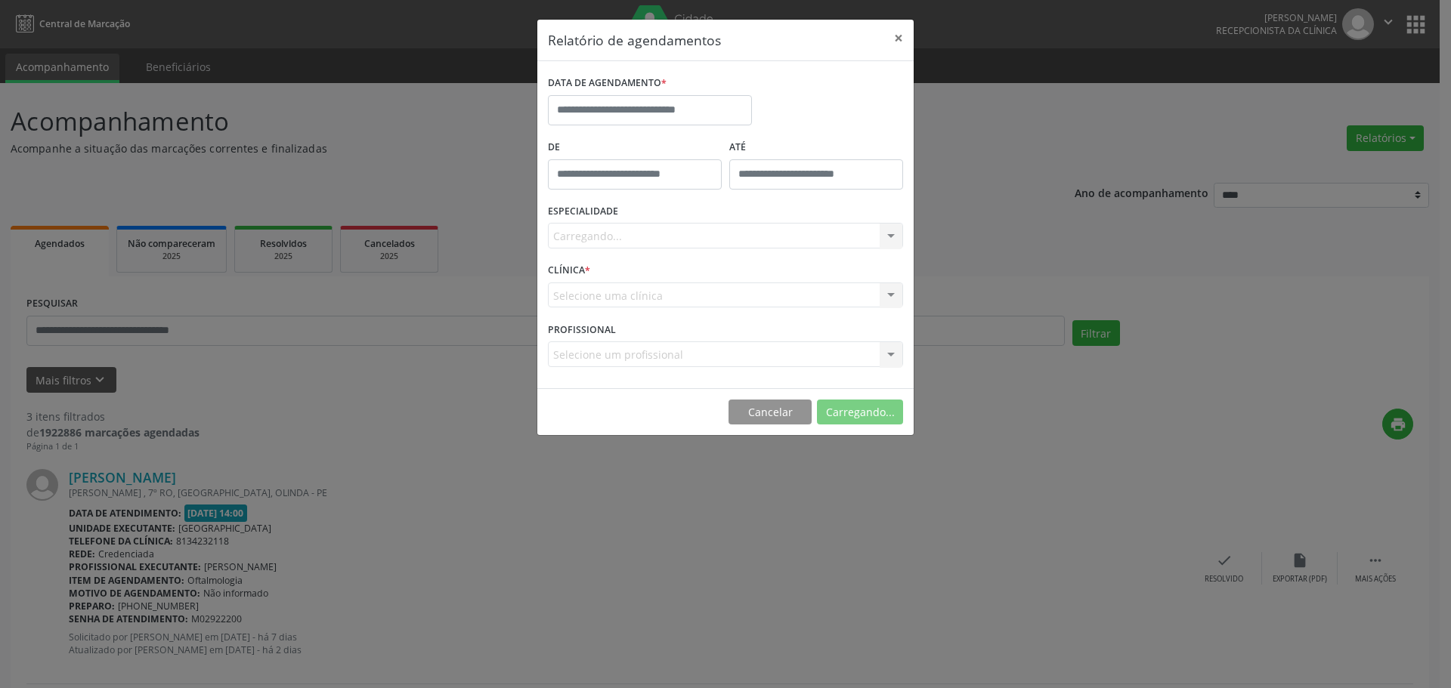 This screenshot has height=688, width=1451. Describe the element at coordinates (816, 147) in the screenshot. I see `label: ATÉ` at that location.